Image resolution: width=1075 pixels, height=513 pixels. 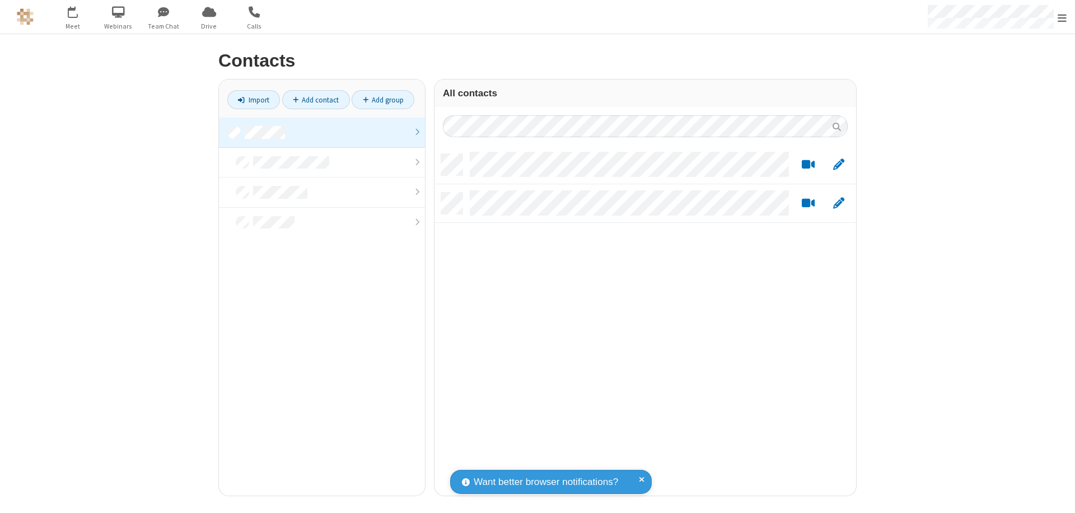 I want to click on div: 3, so click(x=79, y=10).